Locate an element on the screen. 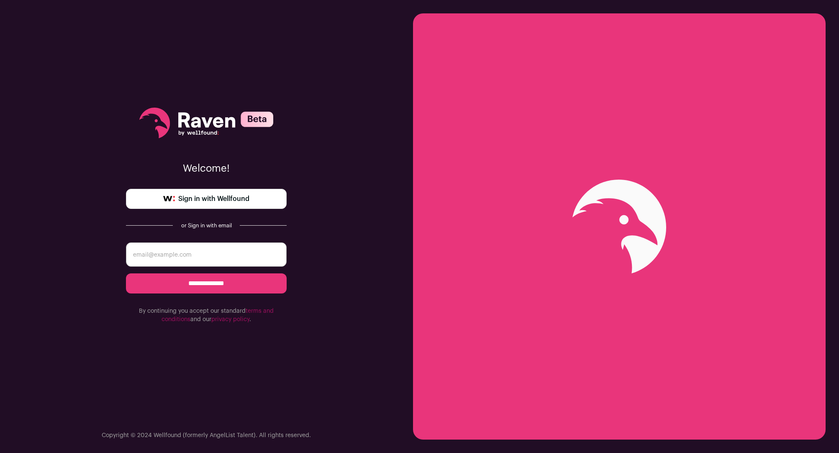 This screenshot has width=839, height=453. div: or Sign in with email is located at coordinates (206, 225).